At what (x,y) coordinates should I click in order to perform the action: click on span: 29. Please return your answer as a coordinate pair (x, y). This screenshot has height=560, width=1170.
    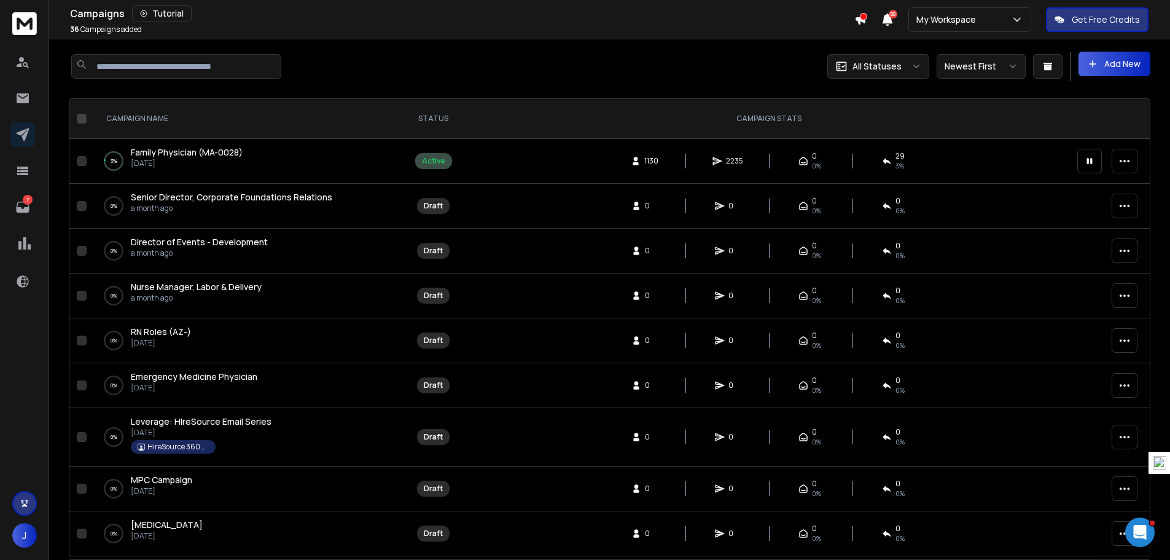
    Looking at the image, I should click on (900, 156).